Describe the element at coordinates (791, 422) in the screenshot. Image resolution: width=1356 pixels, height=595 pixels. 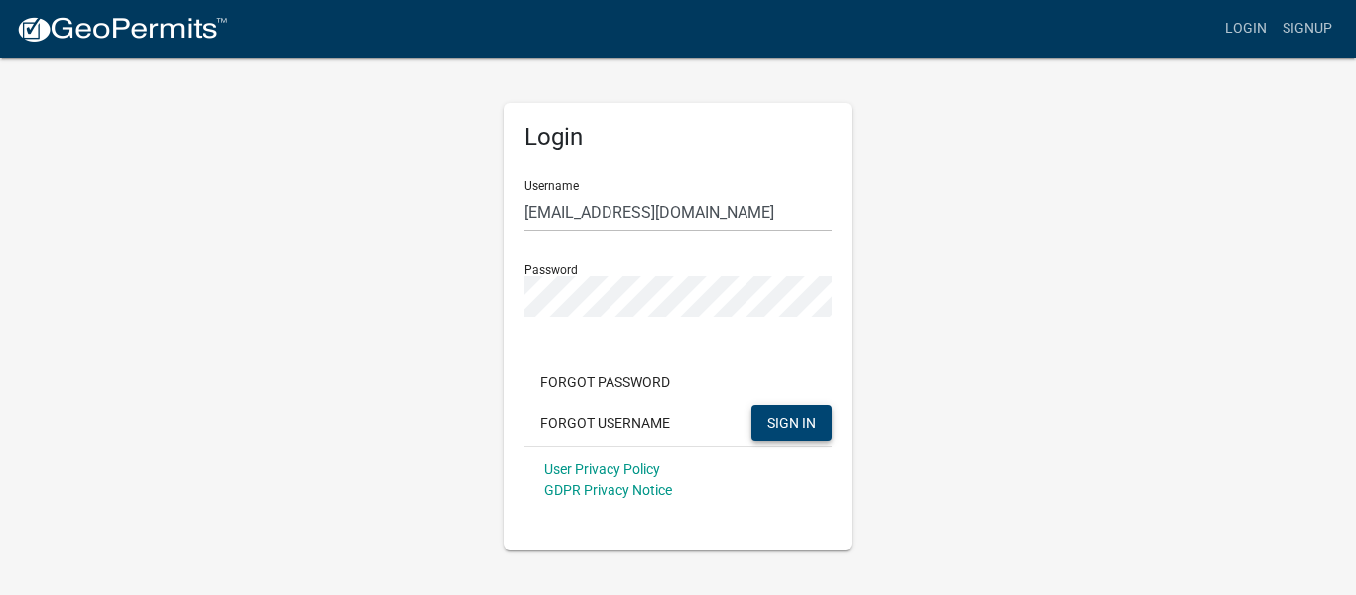
I see `span: SIGN IN` at that location.